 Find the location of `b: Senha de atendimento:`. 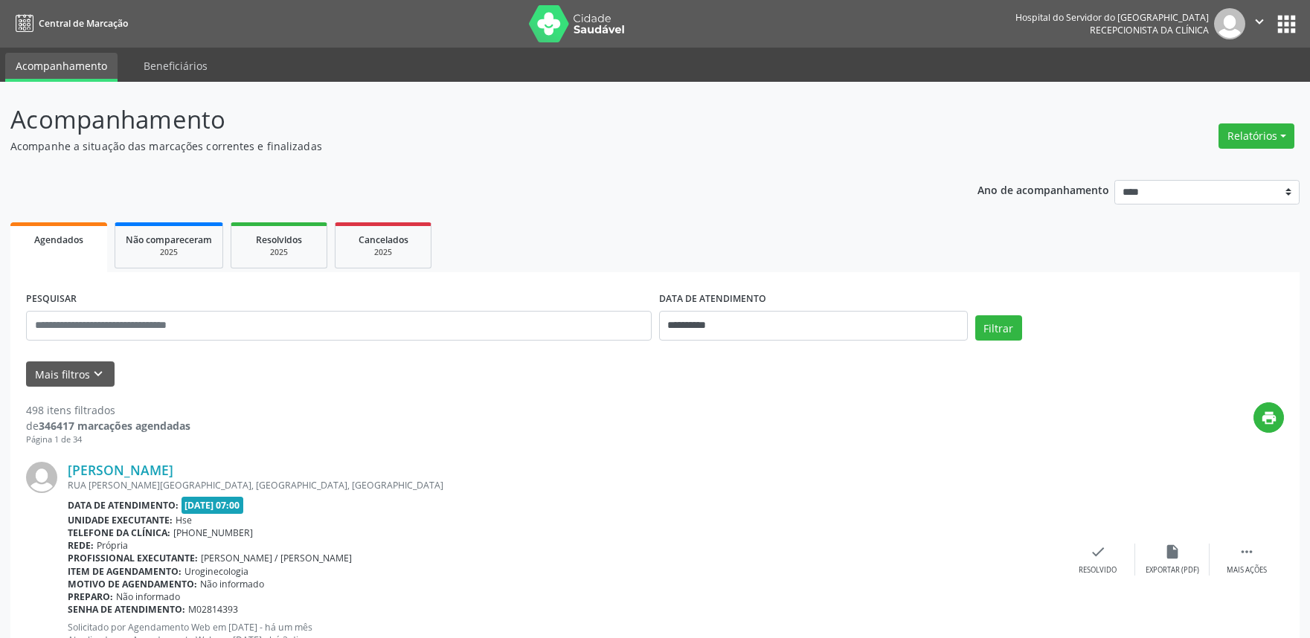

b: Senha de atendimento: is located at coordinates (126, 609).